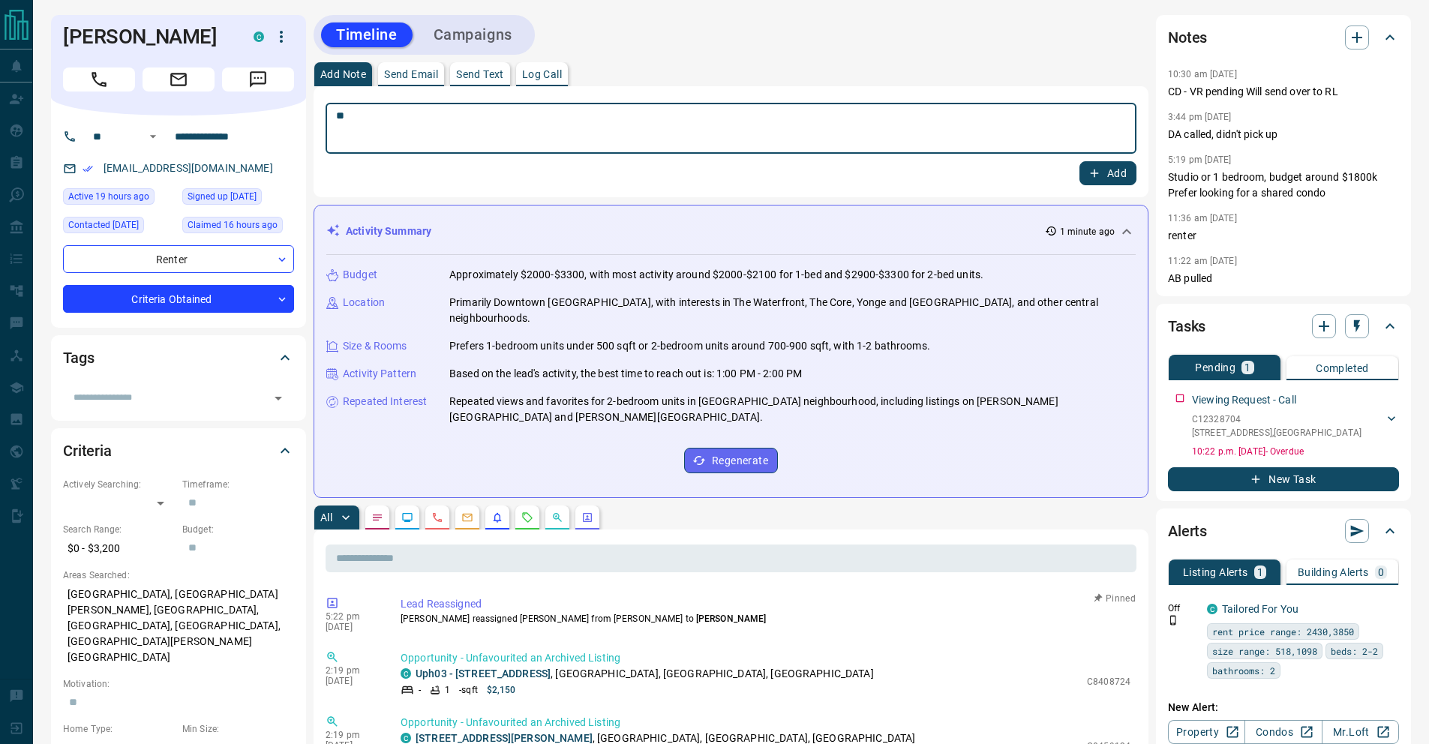 The width and height of the screenshot is (1429, 744). Describe the element at coordinates (1188, 38) in the screenshot. I see `h2: Notes` at that location.